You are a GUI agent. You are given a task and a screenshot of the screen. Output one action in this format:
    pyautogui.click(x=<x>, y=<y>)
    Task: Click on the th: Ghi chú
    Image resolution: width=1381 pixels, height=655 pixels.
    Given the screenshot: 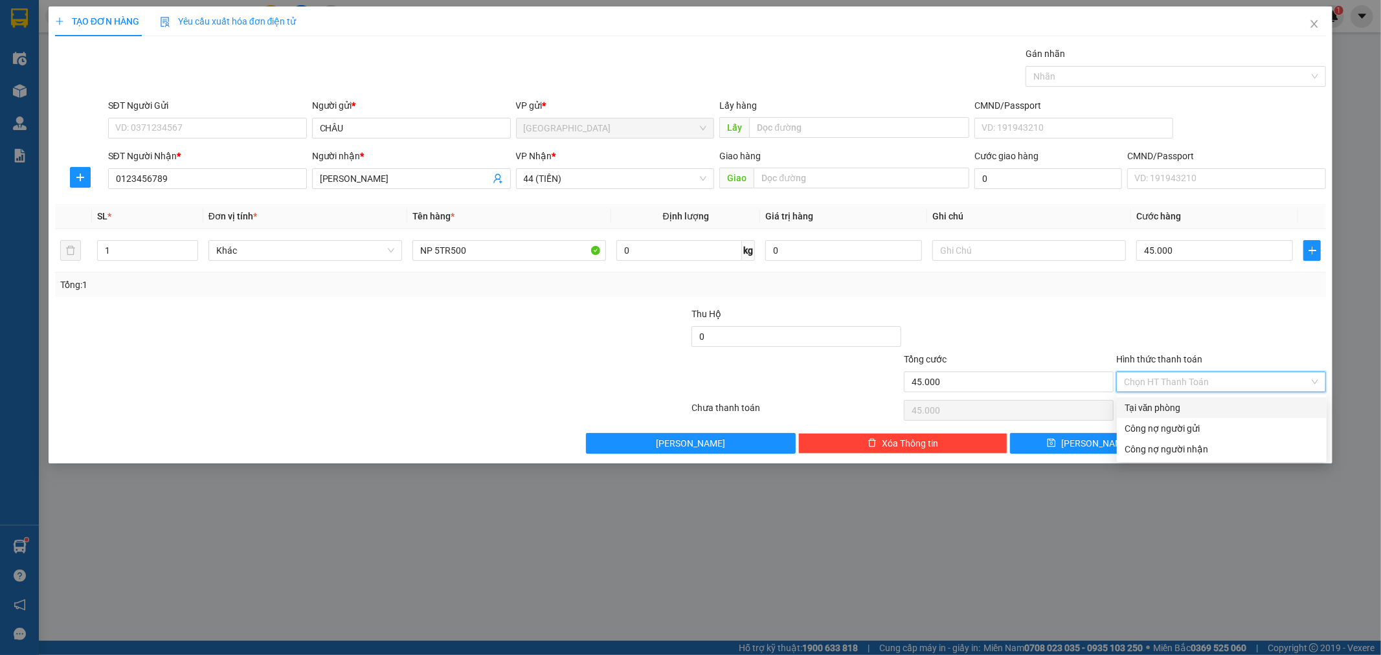 What is the action you would take?
    pyautogui.click(x=1029, y=216)
    